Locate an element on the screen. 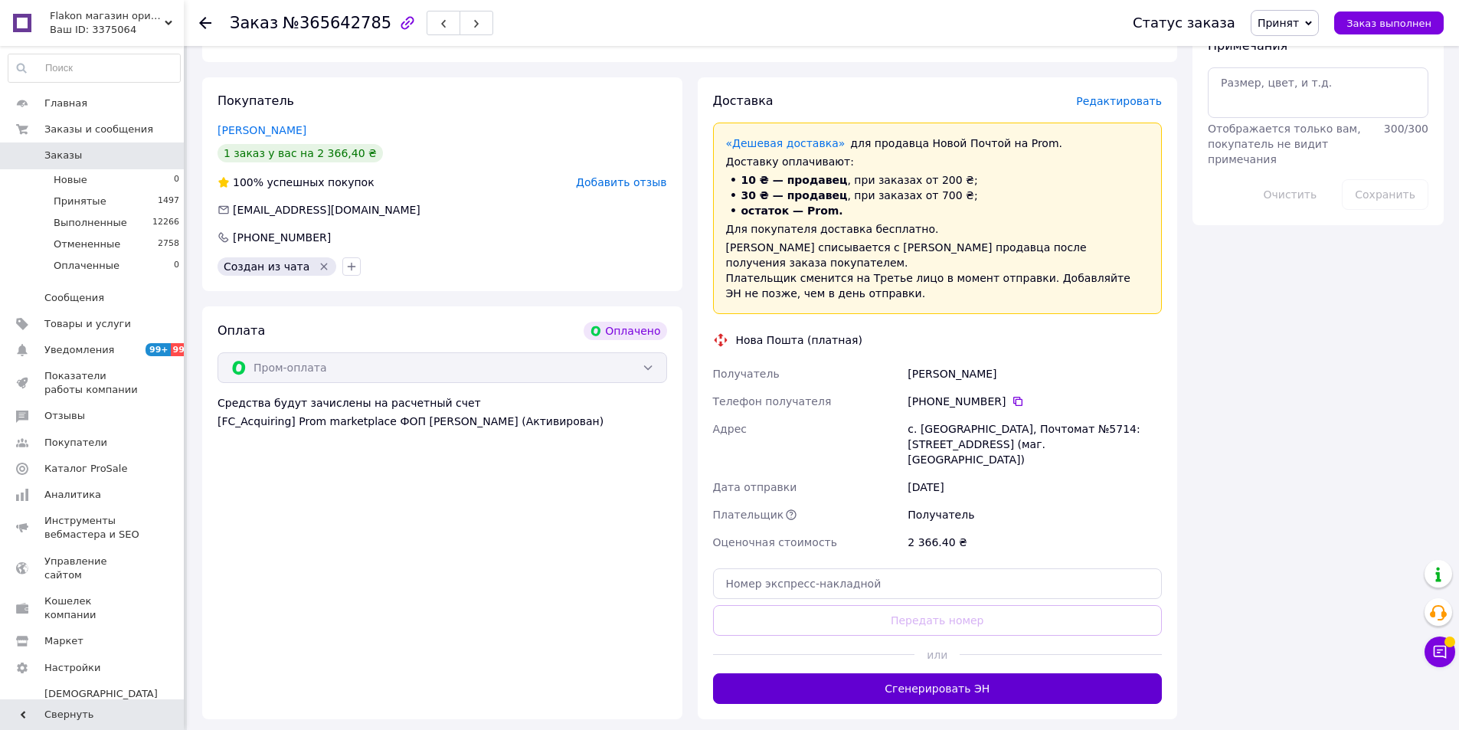  a: «Дешевая доставка» is located at coordinates (786, 143).